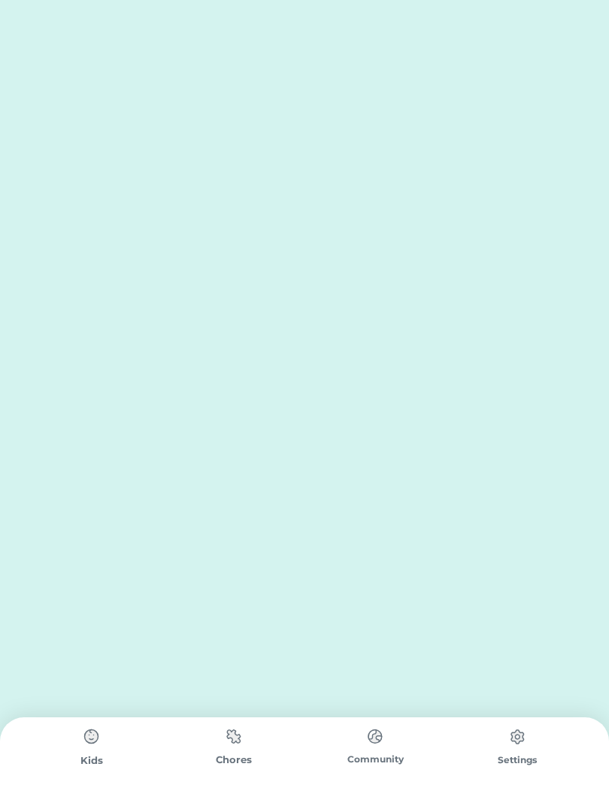 The width and height of the screenshot is (609, 797). I want to click on div: Chores, so click(234, 760).